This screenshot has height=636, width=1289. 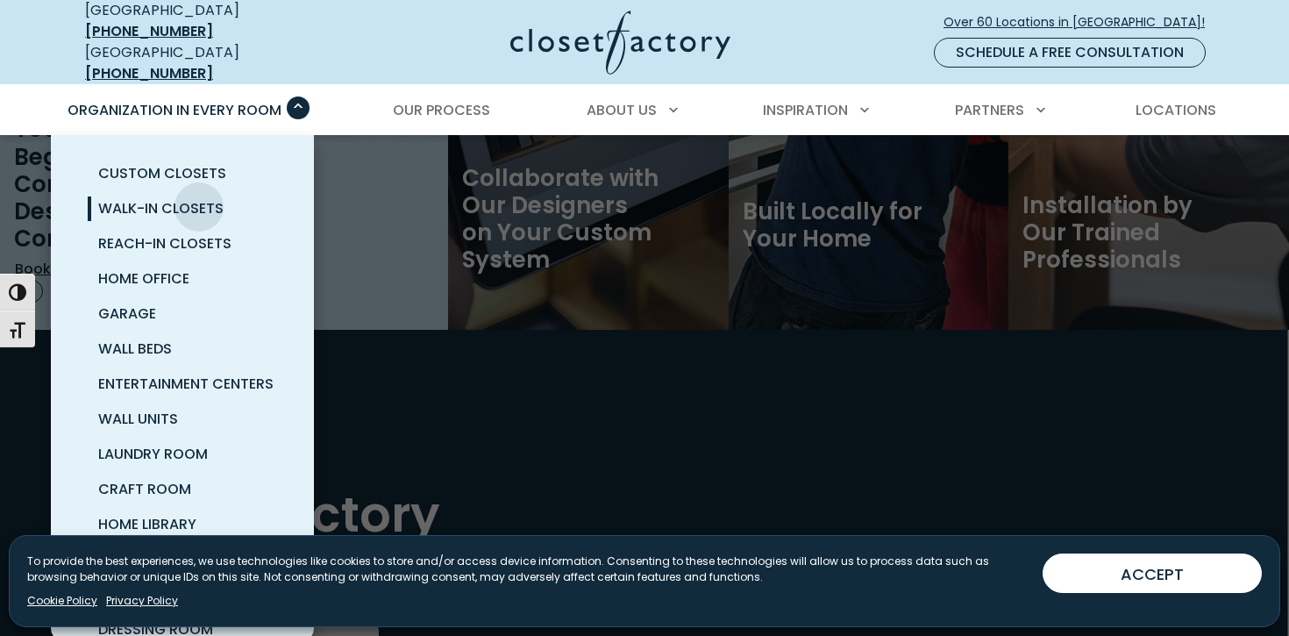 What do you see at coordinates (644, 110) in the screenshot?
I see `nav: Primary Menu` at bounding box center [644, 110].